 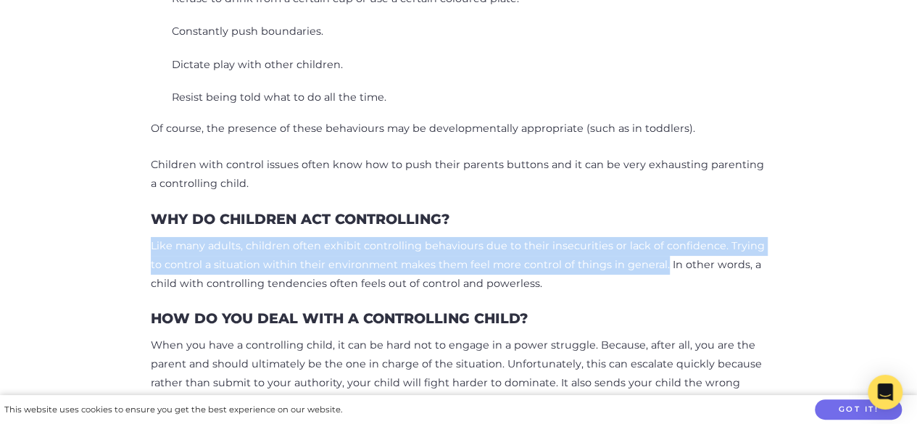 I want to click on div: Open Intercom Messenger, so click(x=885, y=392).